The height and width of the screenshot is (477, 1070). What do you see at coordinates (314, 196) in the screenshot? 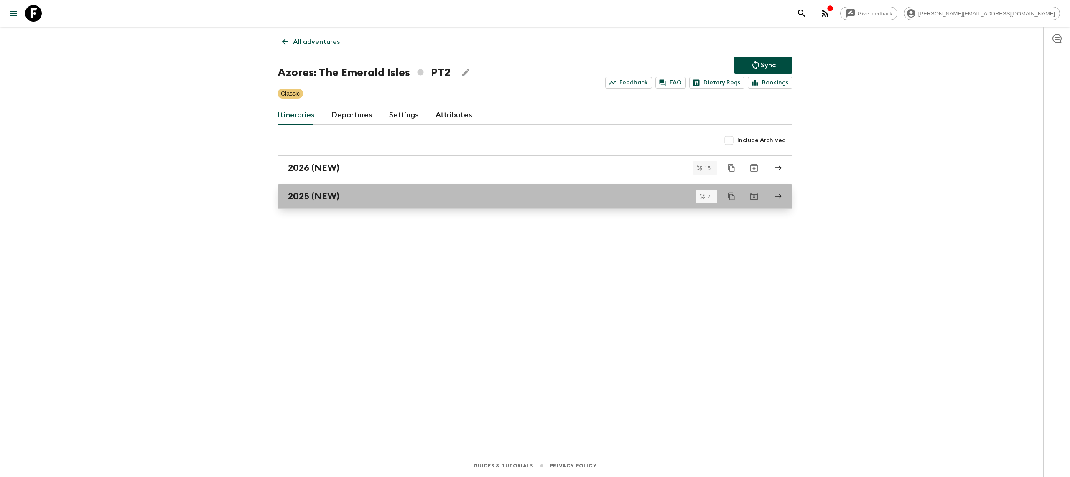
I see `h2: 2025 (NEW)` at bounding box center [314, 196].